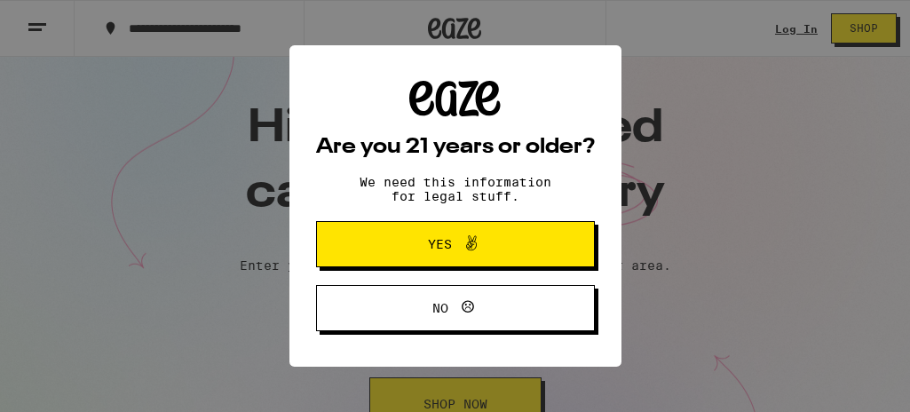  What do you see at coordinates (440, 308) in the screenshot?
I see `span: No` at bounding box center [440, 308].